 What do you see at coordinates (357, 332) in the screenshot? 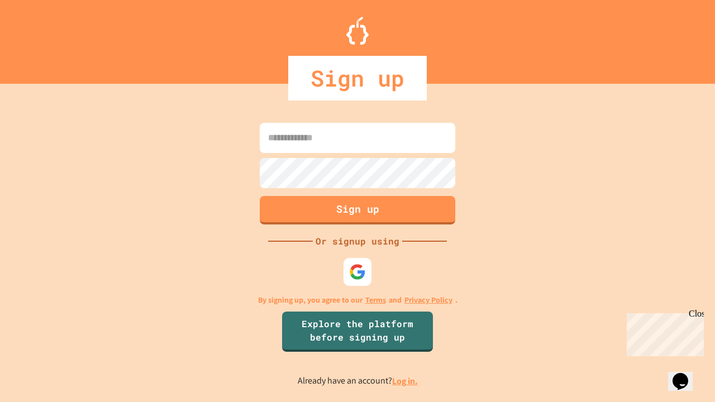
I see `a: Explore the platform before signing up` at bounding box center [357, 332].